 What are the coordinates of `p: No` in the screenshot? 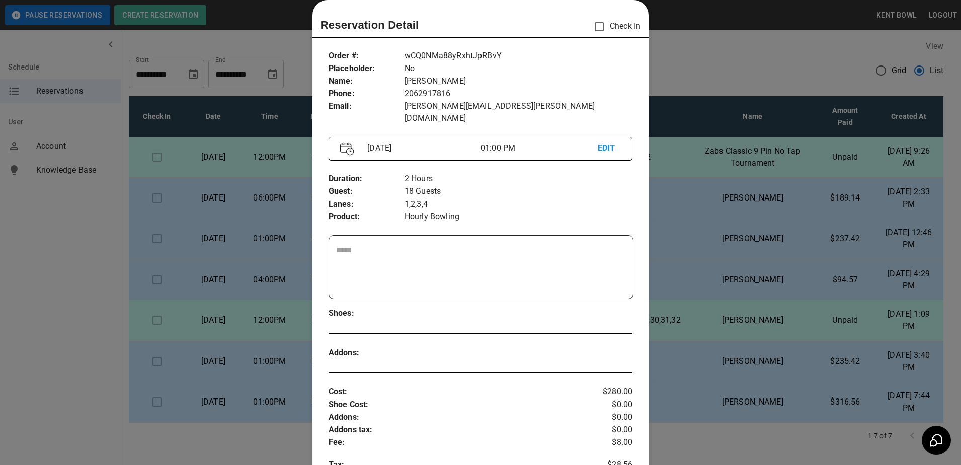 It's located at (518, 68).